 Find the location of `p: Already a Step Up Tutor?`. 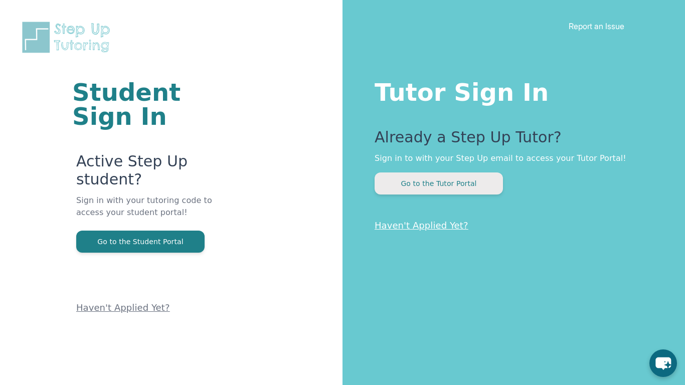

p: Already a Step Up Tutor? is located at coordinates (509, 140).